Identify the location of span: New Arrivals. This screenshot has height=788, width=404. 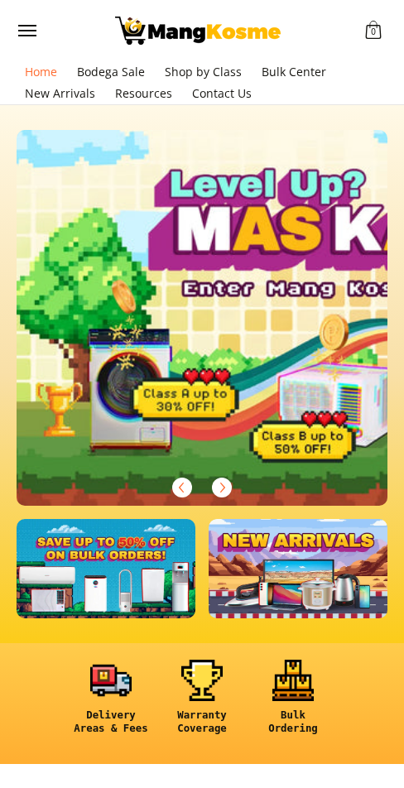
(60, 93).